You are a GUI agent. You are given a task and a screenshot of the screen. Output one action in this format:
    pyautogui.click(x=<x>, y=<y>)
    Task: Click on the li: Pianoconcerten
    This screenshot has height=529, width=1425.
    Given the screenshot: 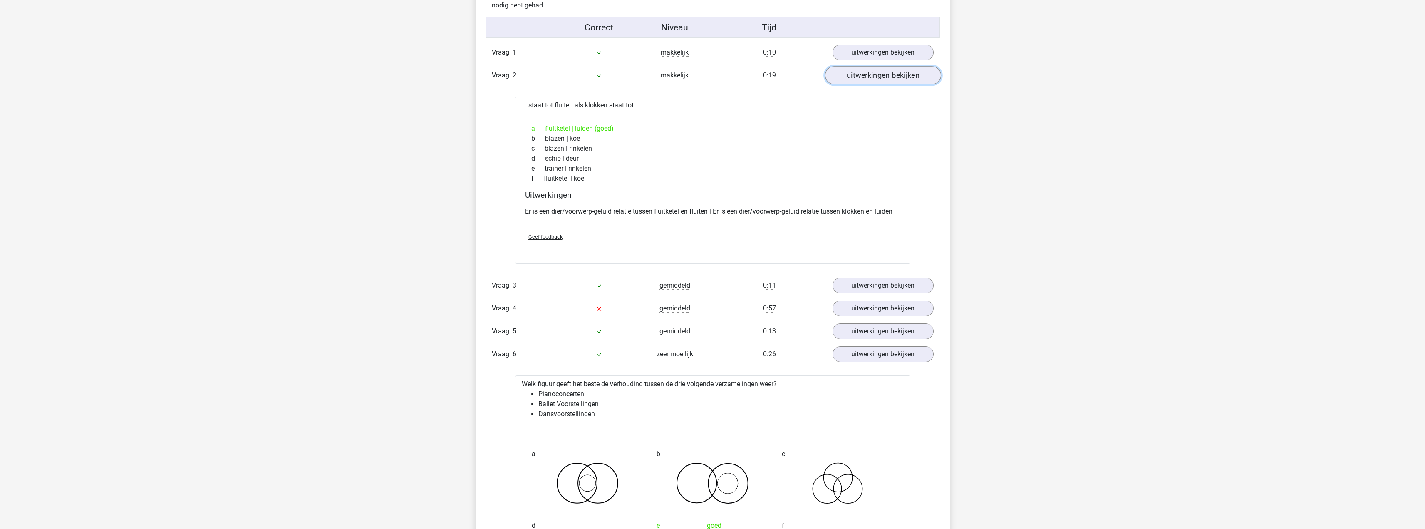 What is the action you would take?
    pyautogui.click(x=721, y=394)
    